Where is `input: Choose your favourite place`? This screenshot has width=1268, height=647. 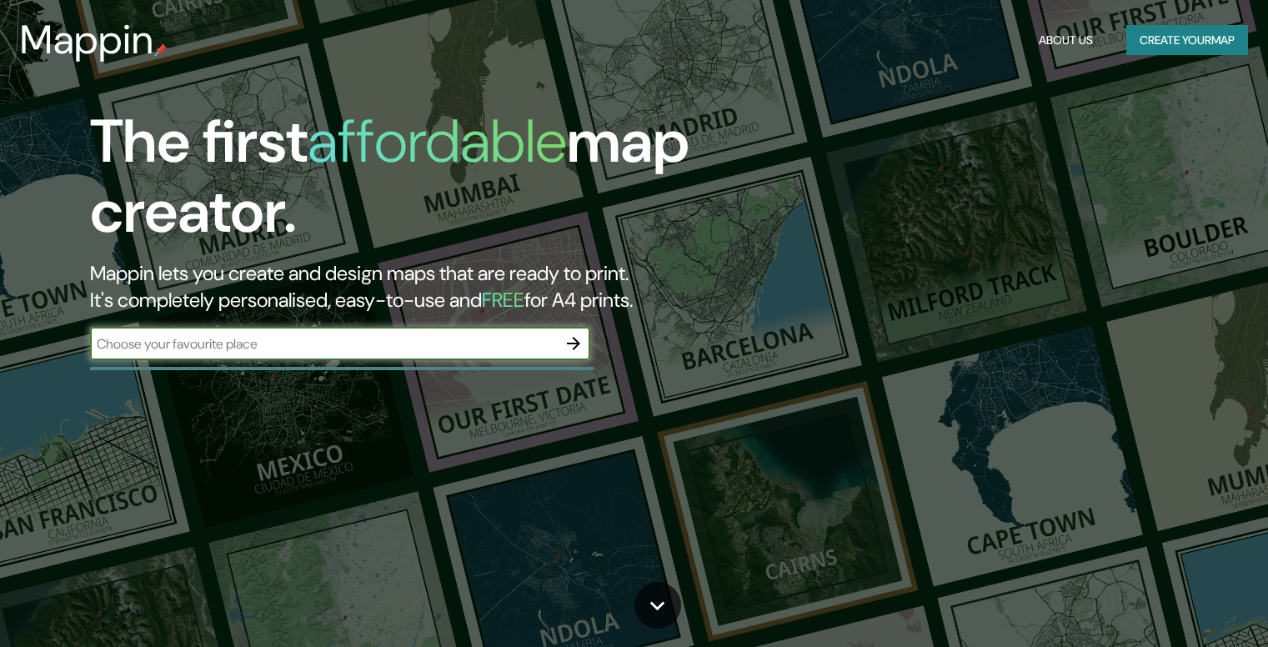 input: Choose your favourite place is located at coordinates (323, 343).